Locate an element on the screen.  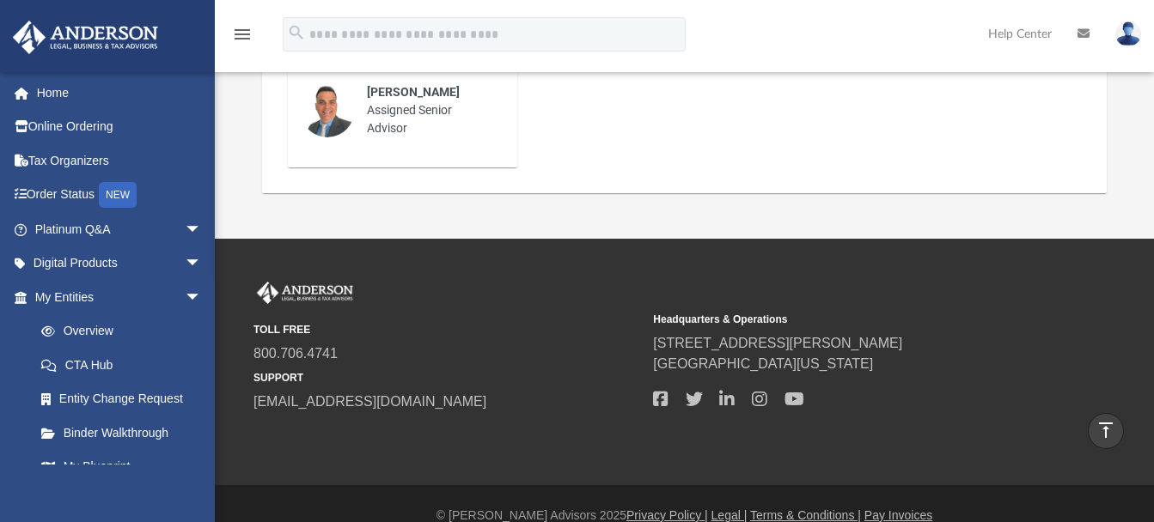
a: Pay Invoices is located at coordinates (898, 516).